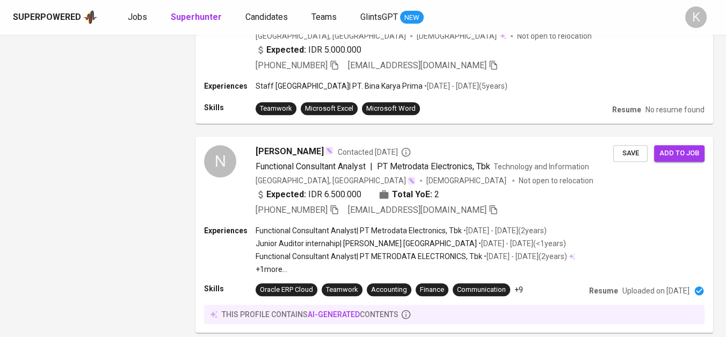 This screenshot has width=726, height=337. What do you see at coordinates (389, 289) in the screenshot?
I see `div: Accounting` at bounding box center [389, 289].